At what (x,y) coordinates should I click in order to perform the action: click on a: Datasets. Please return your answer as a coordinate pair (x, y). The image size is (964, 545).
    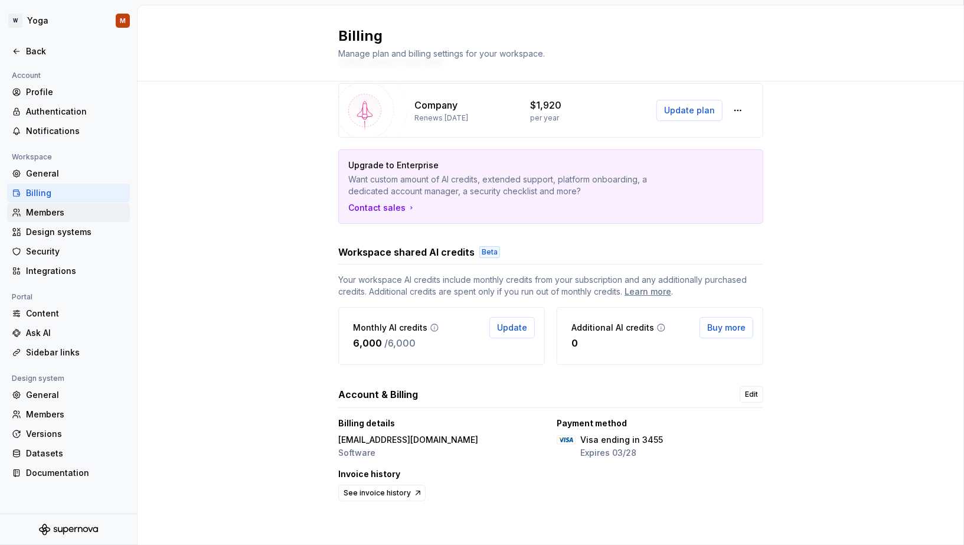
    Looking at the image, I should click on (68, 453).